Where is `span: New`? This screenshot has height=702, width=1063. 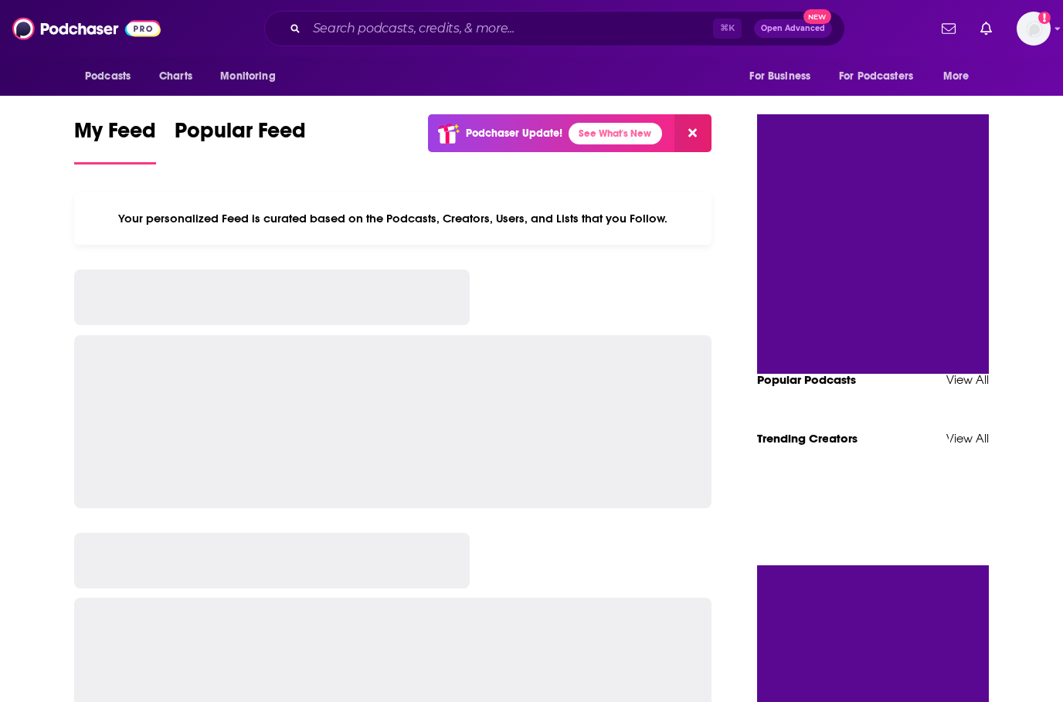
span: New is located at coordinates (817, 16).